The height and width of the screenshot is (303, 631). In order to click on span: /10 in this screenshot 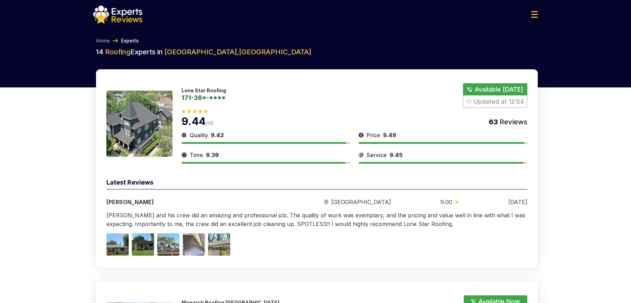, I will do `click(210, 123)`.